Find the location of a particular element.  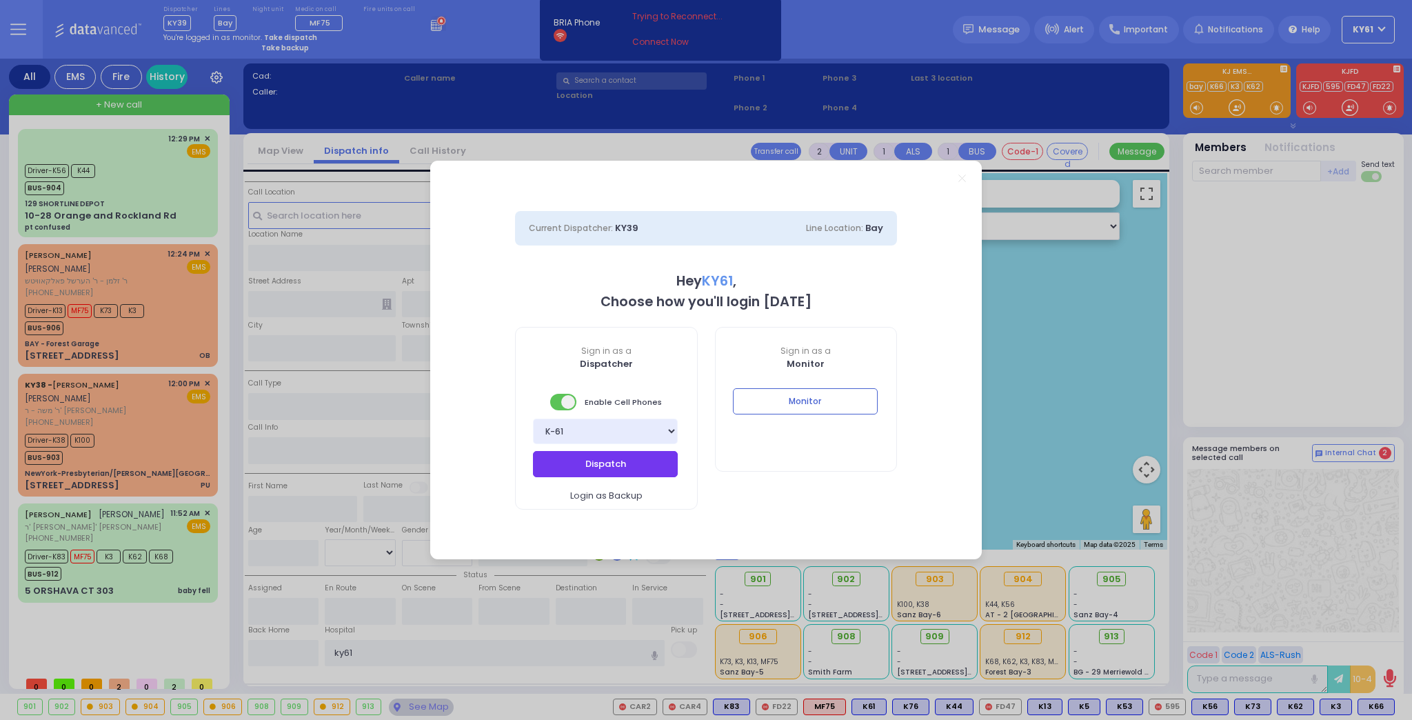

span: Current Dispatcher: is located at coordinates (571, 228).